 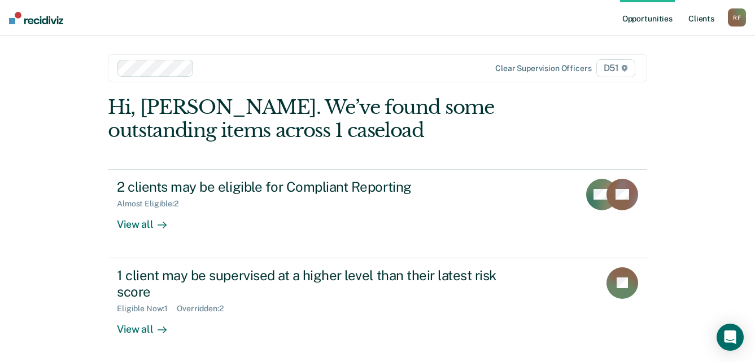 I want to click on div: 1 client may be supervised at a higher level than their latest risk score, so click(x=315, y=284).